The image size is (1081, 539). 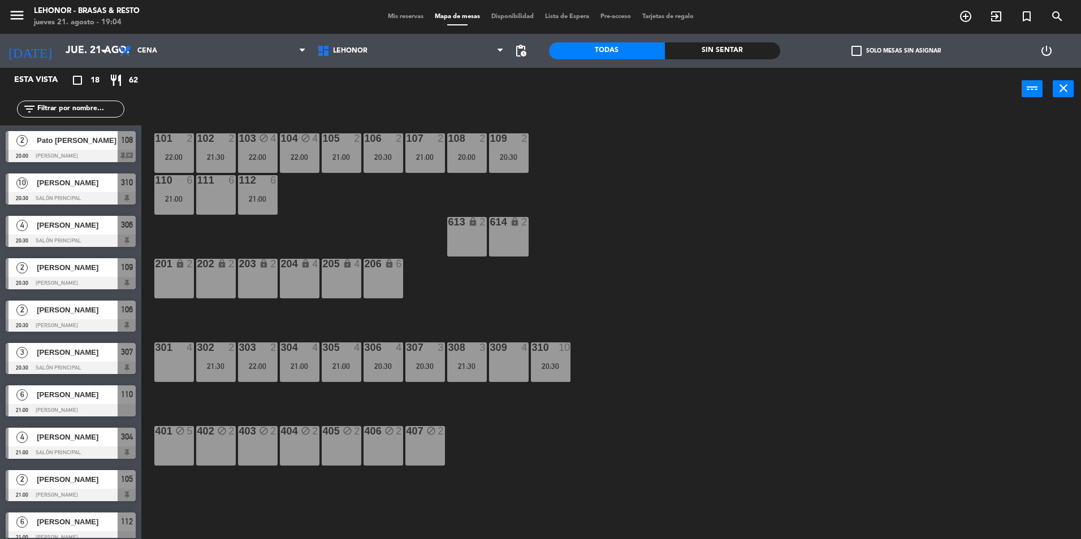 What do you see at coordinates (127, 267) in the screenshot?
I see `span: 109` at bounding box center [127, 267].